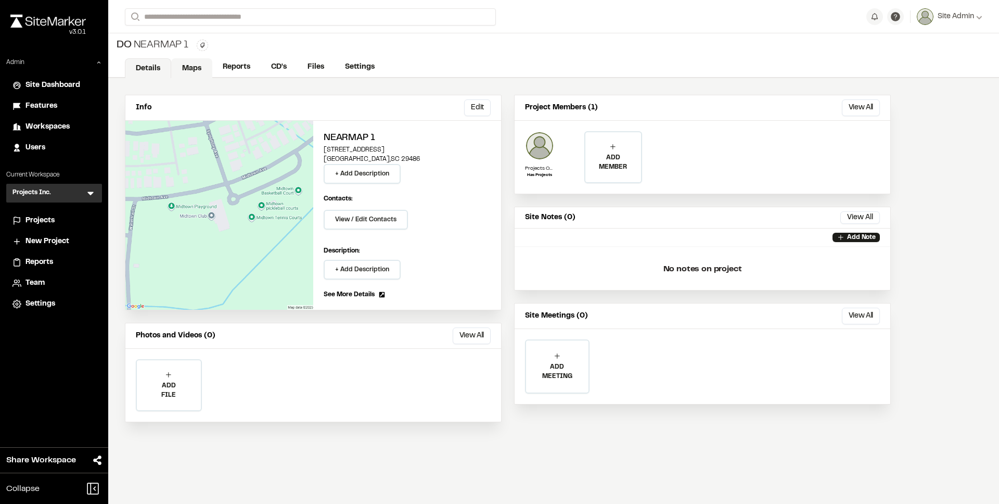  What do you see at coordinates (144, 108) in the screenshot?
I see `p: Info` at bounding box center [144, 108].